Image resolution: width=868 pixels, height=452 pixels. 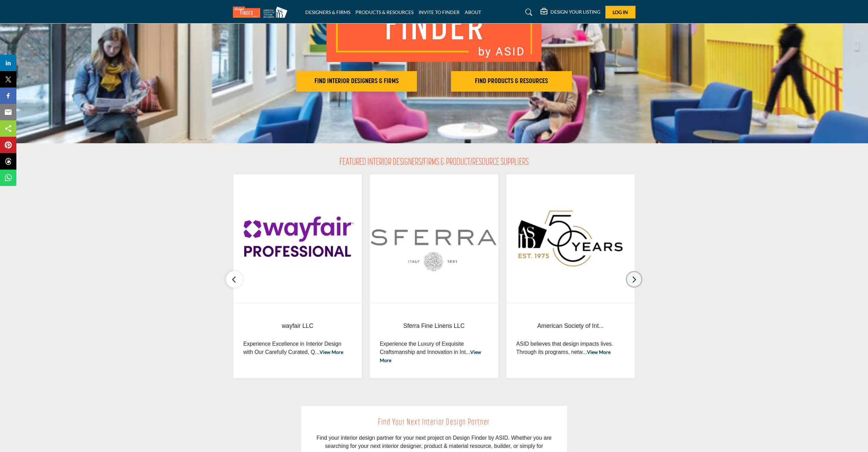 What do you see at coordinates (473, 12) in the screenshot?
I see `a: ABOUT` at bounding box center [473, 12].